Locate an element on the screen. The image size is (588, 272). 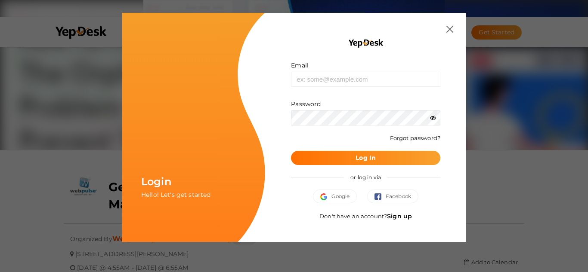
span: Don't have an account? is located at coordinates (365, 216).